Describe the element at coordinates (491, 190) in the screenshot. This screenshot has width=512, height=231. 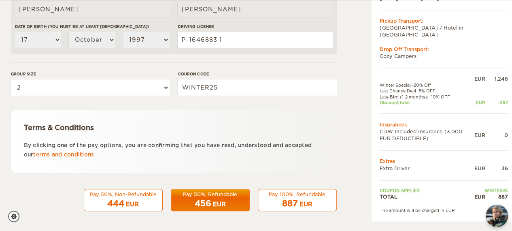
I see `td: WINTER25` at that location.